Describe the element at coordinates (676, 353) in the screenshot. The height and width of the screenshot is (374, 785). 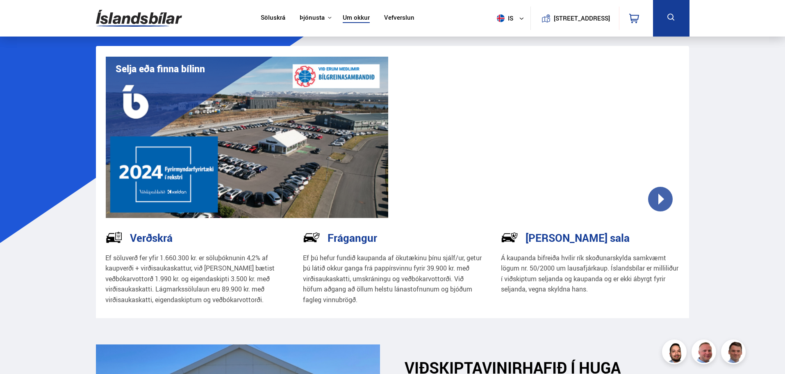
I see `img: nhp88E3Fdnt1Opn2.png` at that location.